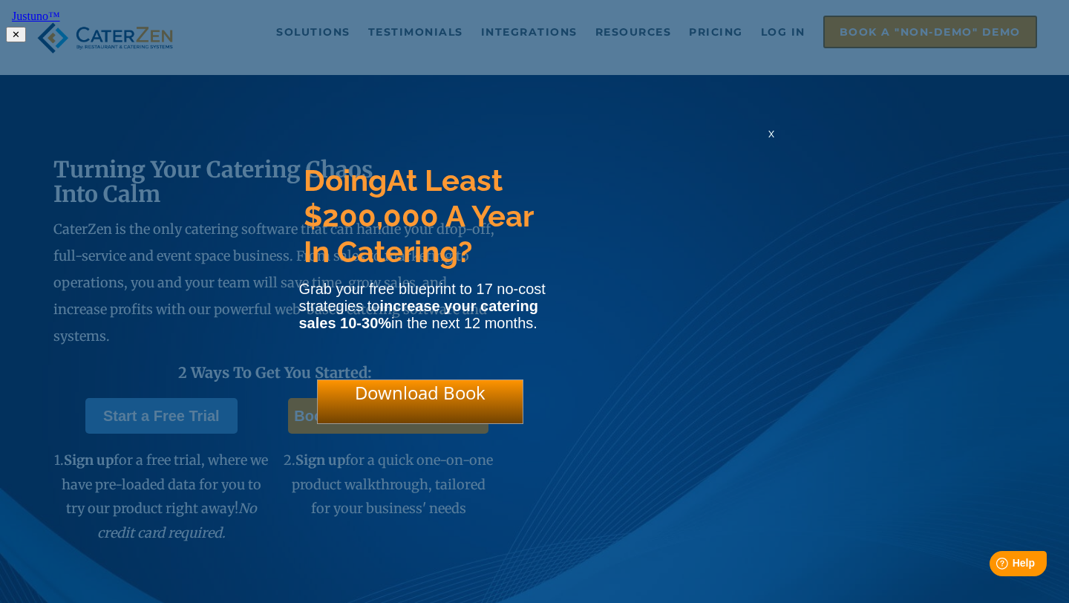  What do you see at coordinates (418, 215) in the screenshot?
I see `span: At Least $200,000 A Year In Catering?` at bounding box center [418, 215].